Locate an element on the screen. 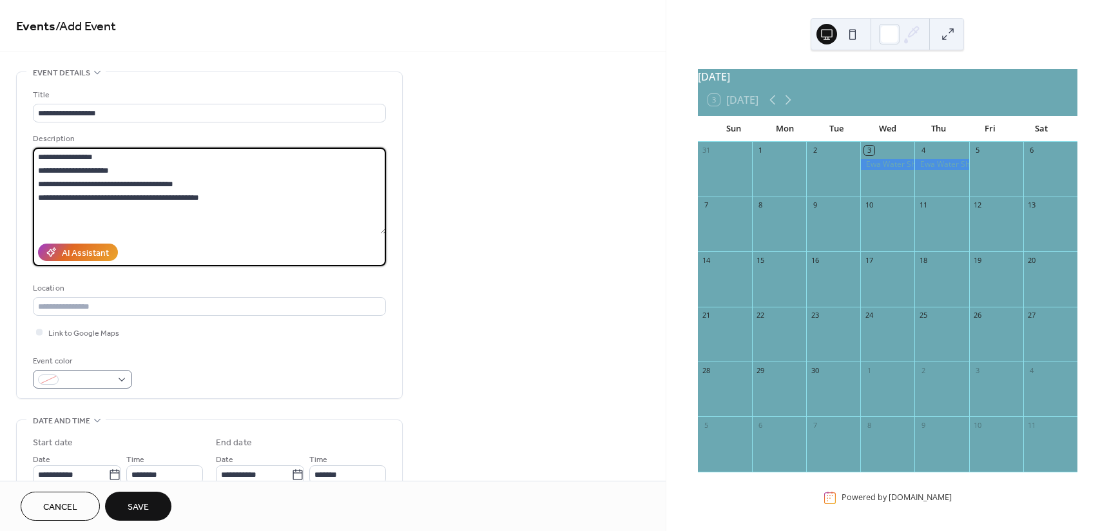 The width and height of the screenshot is (1109, 531). div: 16 is located at coordinates (815, 260).